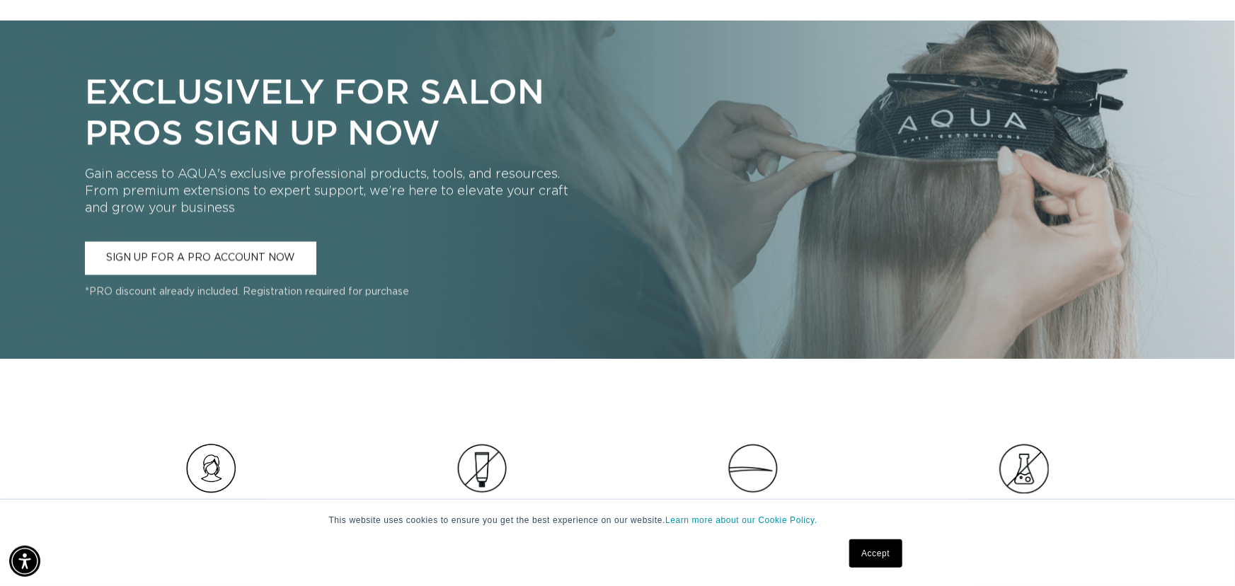 The image size is (1235, 586). I want to click on img: Hair_Icon_a70f8c6f-f1c4-41e1-8dbd-f323a2e654e6.png, so click(211, 468).